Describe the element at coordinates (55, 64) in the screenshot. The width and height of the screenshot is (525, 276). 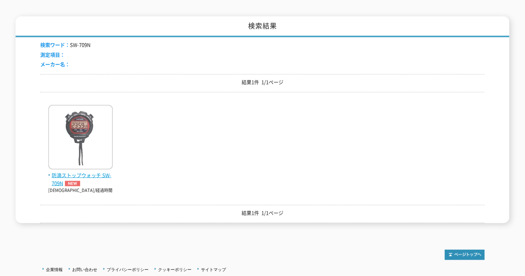
I see `span: メーカー名：` at that location.